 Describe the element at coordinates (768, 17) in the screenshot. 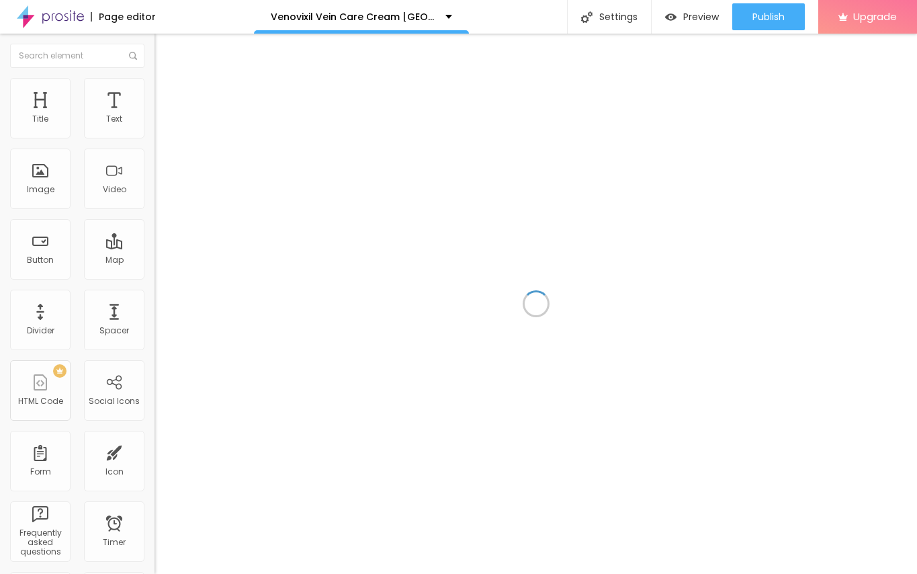

I see `button: Publish` at that location.